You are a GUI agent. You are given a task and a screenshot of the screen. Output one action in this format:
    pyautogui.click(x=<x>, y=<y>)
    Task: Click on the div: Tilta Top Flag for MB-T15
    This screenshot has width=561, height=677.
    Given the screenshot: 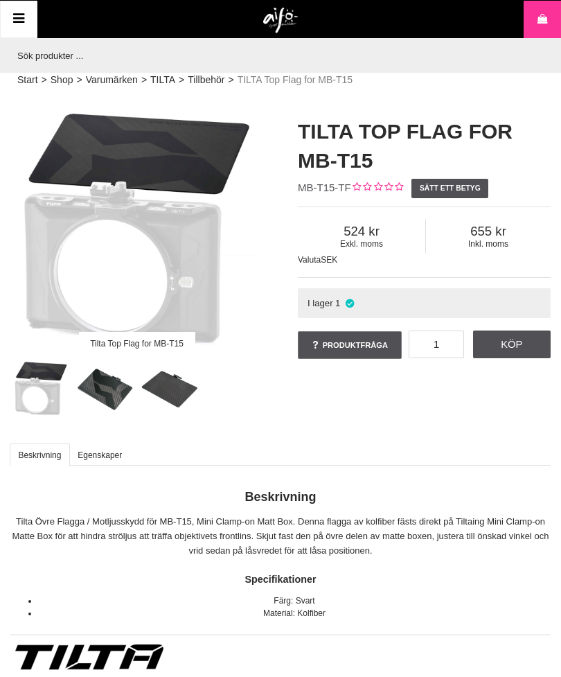 What is the action you would take?
    pyautogui.click(x=136, y=344)
    